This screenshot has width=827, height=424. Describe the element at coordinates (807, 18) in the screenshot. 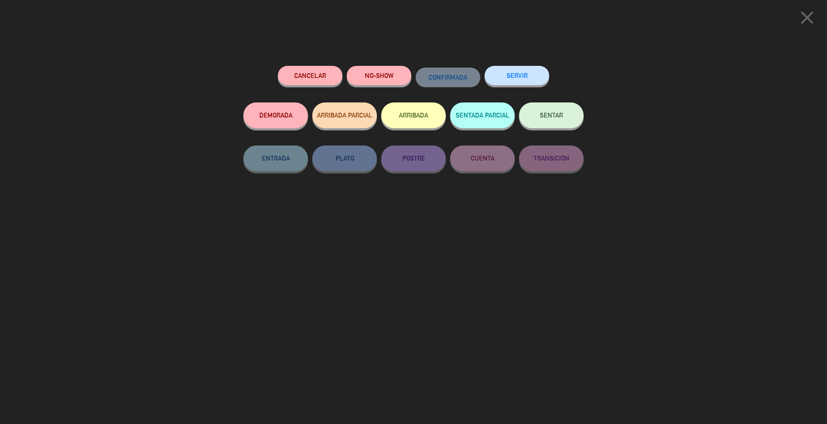

I see `i: close` at that location.